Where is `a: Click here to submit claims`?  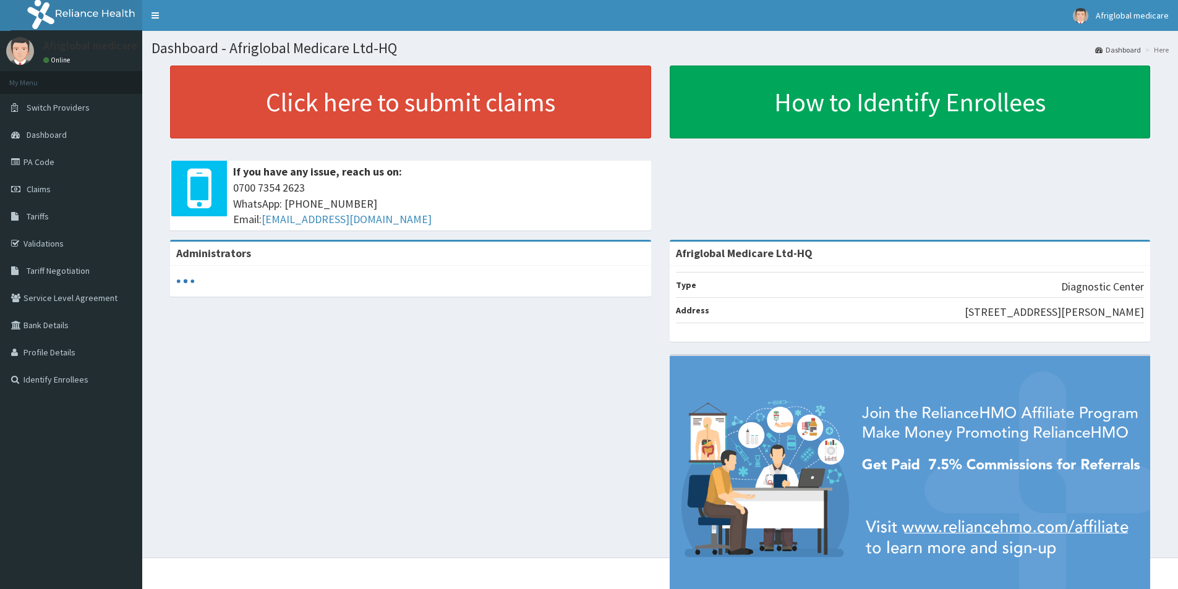 a: Click here to submit claims is located at coordinates (411, 102).